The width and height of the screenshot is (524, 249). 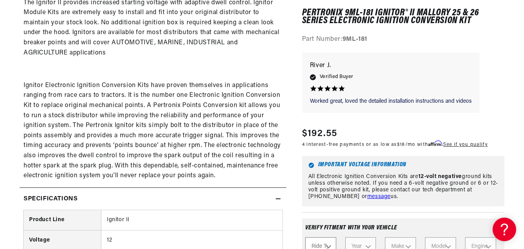 What do you see at coordinates (403, 187) in the screenshot?
I see `p: All Electronic Ignition Conversion Kits are ground kits unless otherwise noted. If you need a 6-v...` at bounding box center [403, 187].